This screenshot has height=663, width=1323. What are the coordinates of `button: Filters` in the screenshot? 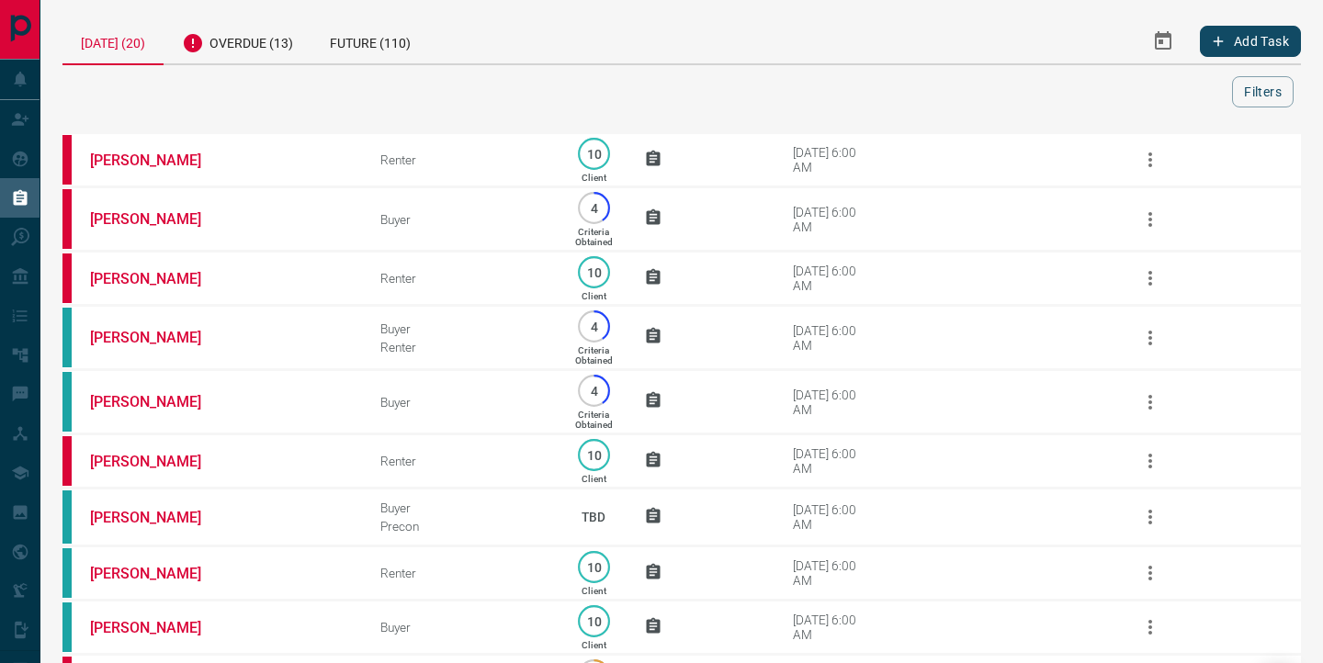 It's located at (1262, 92).